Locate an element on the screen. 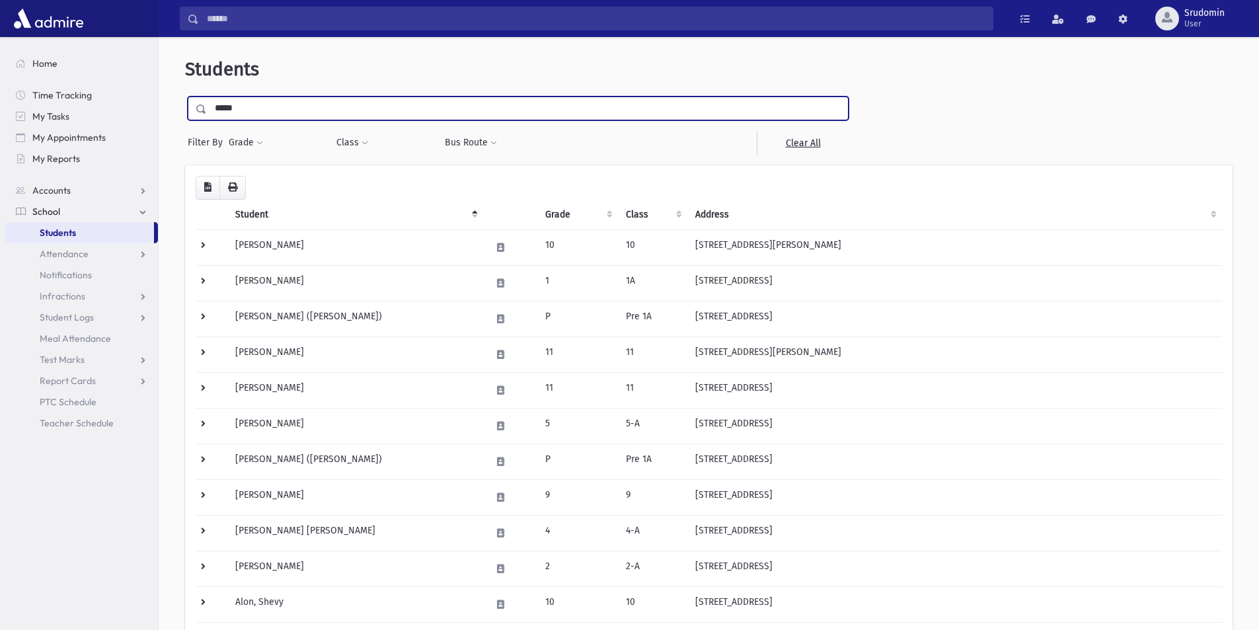 This screenshot has width=1259, height=630. td: 1A is located at coordinates (652, 283).